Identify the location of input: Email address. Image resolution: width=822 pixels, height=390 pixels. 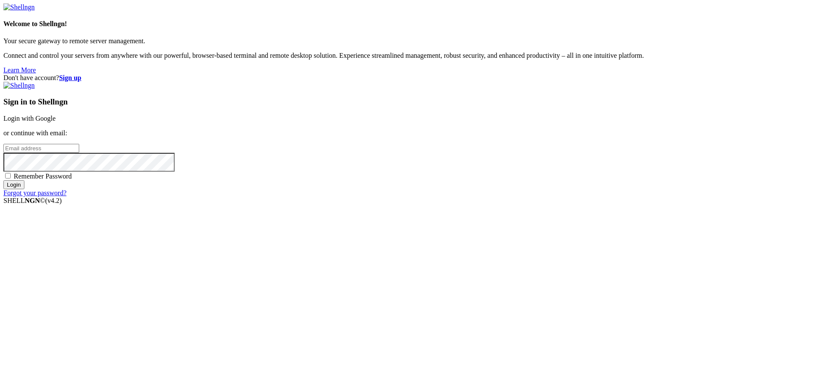
(41, 148).